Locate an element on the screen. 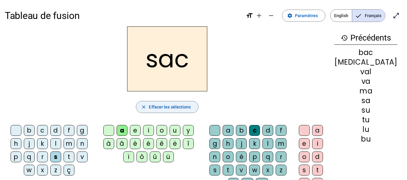 Image resolution: width=407 pixels, height=180 pixels. mat-icon: open_in_full is located at coordinates (396, 16).